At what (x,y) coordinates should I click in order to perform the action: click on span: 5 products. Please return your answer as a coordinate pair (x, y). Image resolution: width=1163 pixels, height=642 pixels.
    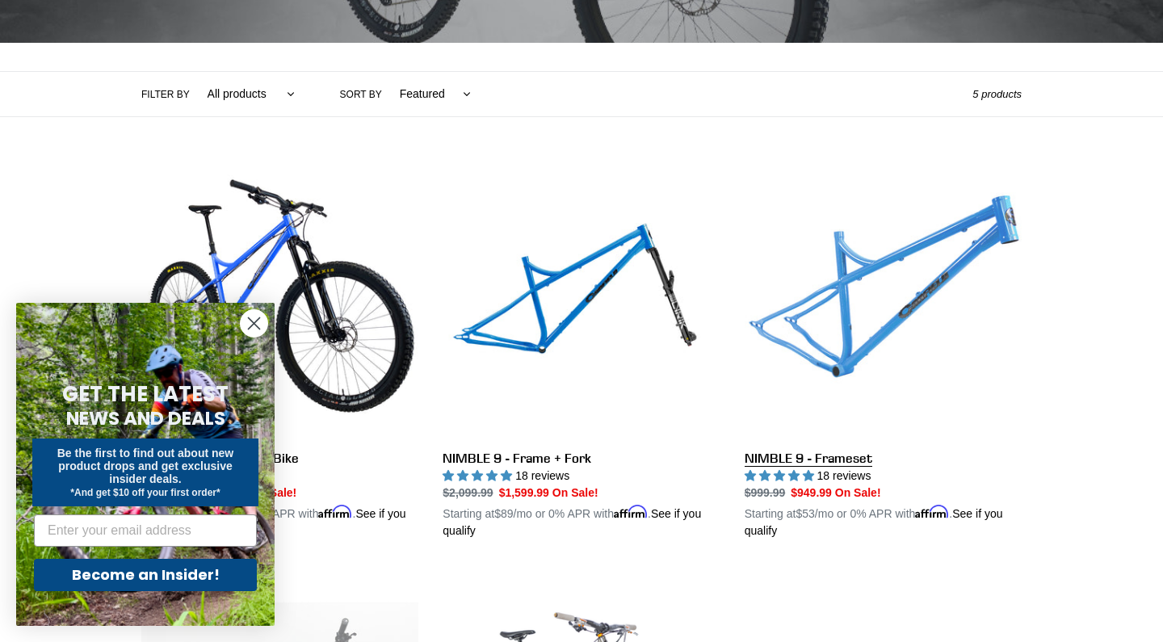
    Looking at the image, I should click on (997, 94).